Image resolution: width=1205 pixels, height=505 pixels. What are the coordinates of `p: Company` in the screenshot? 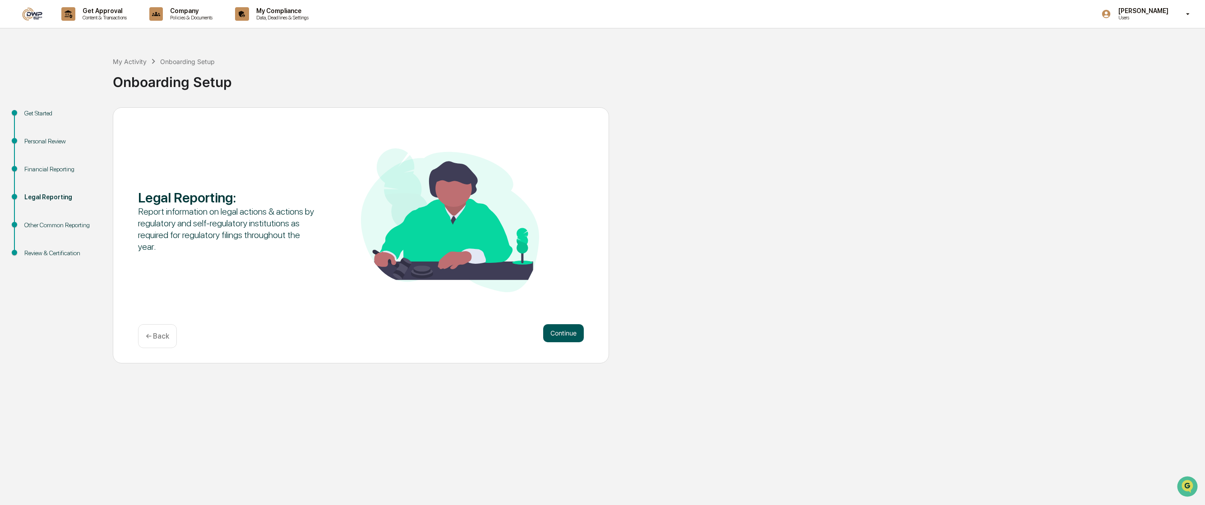 It's located at (190, 11).